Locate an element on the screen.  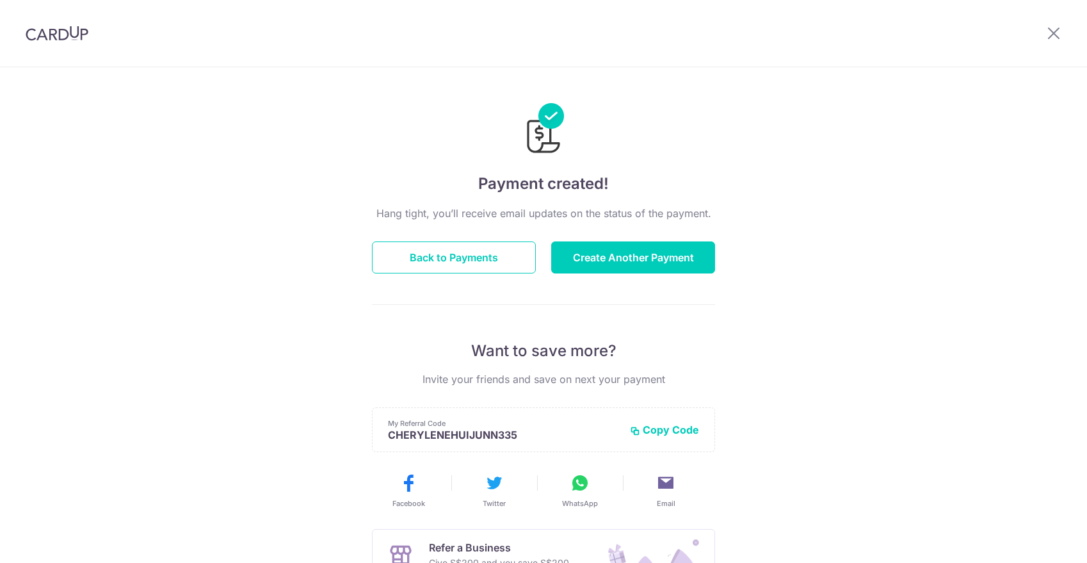
img: CardUp is located at coordinates (57, 33).